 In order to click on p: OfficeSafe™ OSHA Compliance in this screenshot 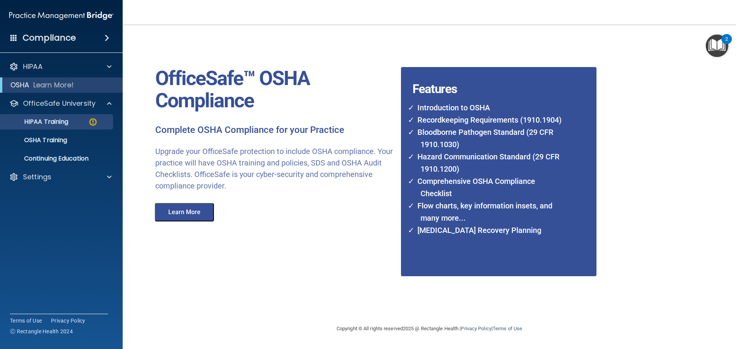, I will do `click(275, 90)`.